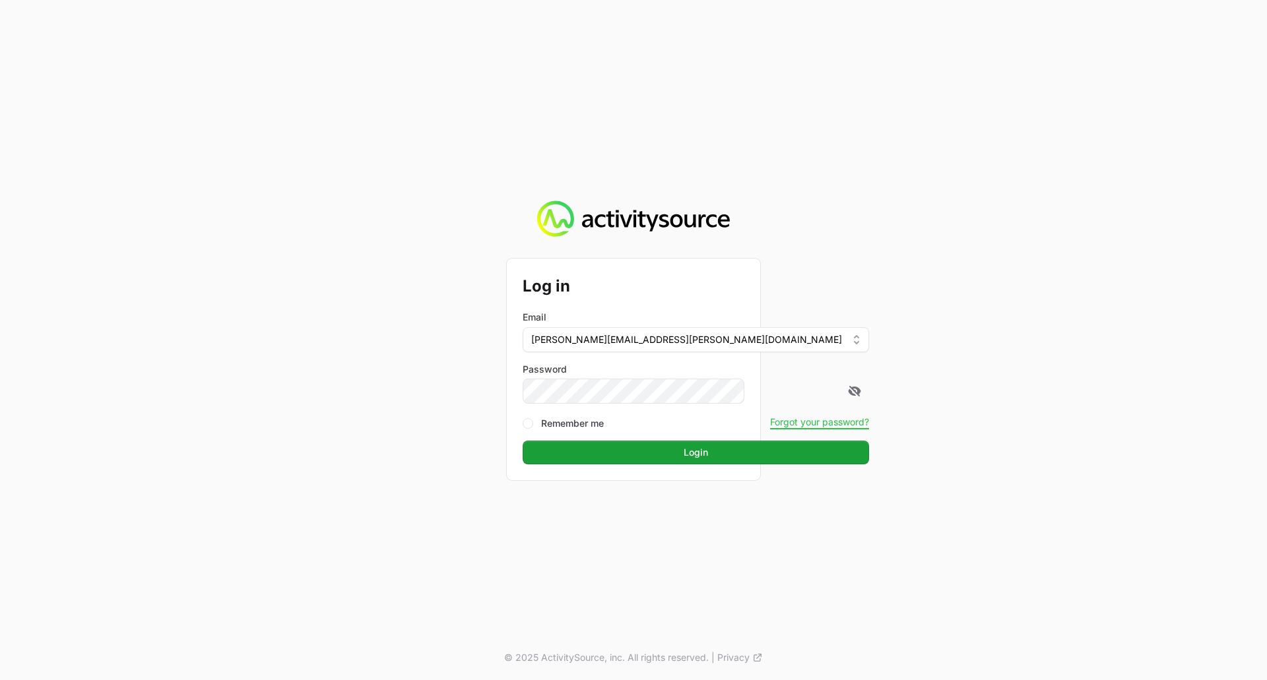 The image size is (1267, 680). What do you see at coordinates (696, 286) in the screenshot?
I see `h2: Log in` at bounding box center [696, 286].